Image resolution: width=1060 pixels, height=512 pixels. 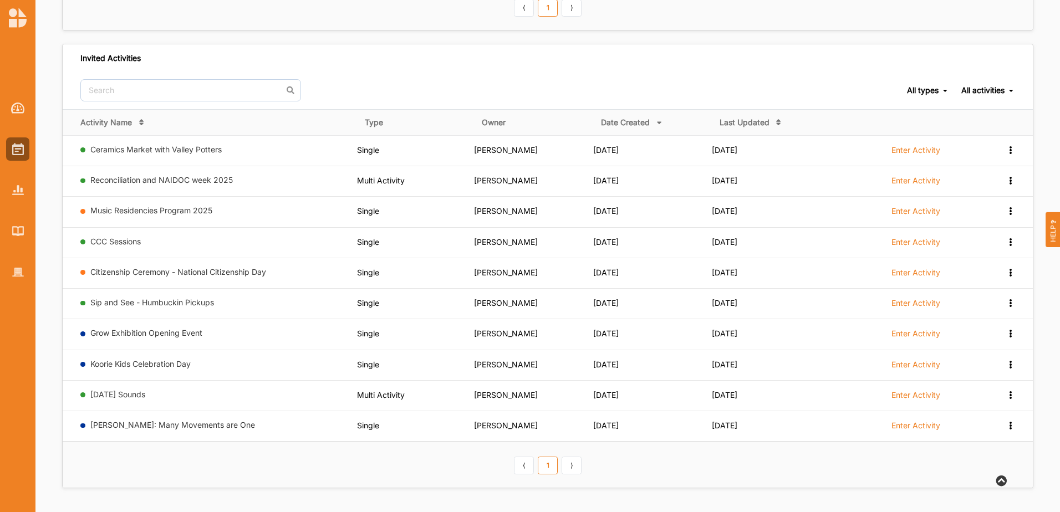 What do you see at coordinates (191, 90) in the screenshot?
I see `input: Search` at bounding box center [191, 90].